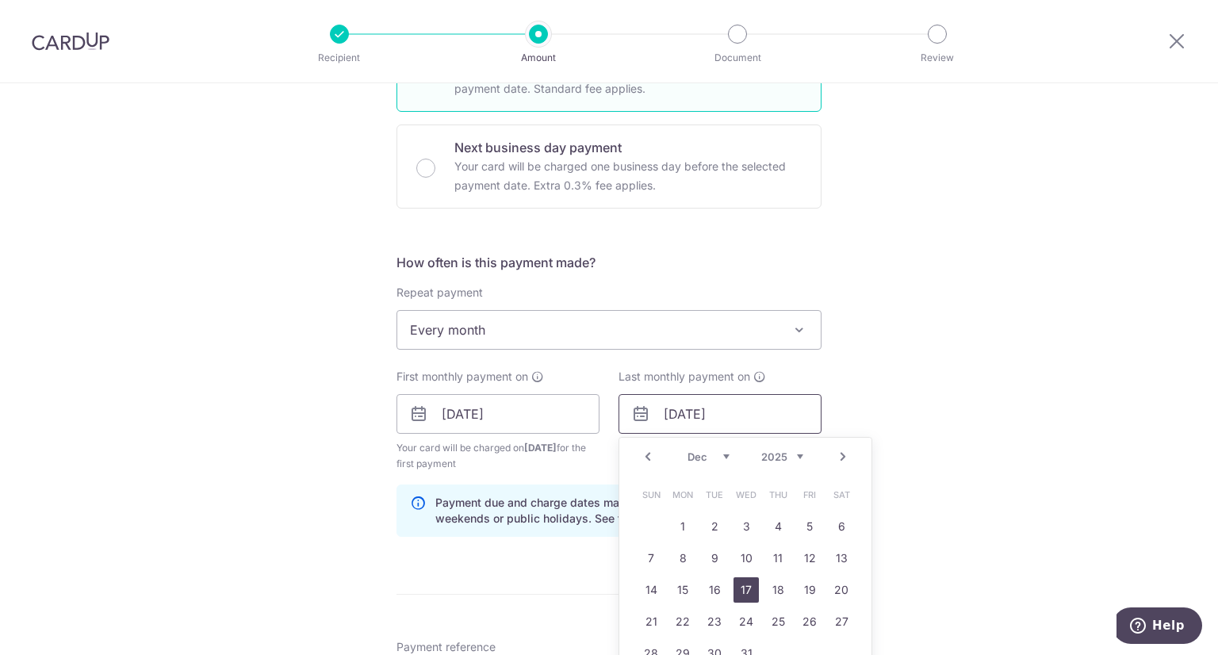  I want to click on img: CardUp, so click(71, 41).